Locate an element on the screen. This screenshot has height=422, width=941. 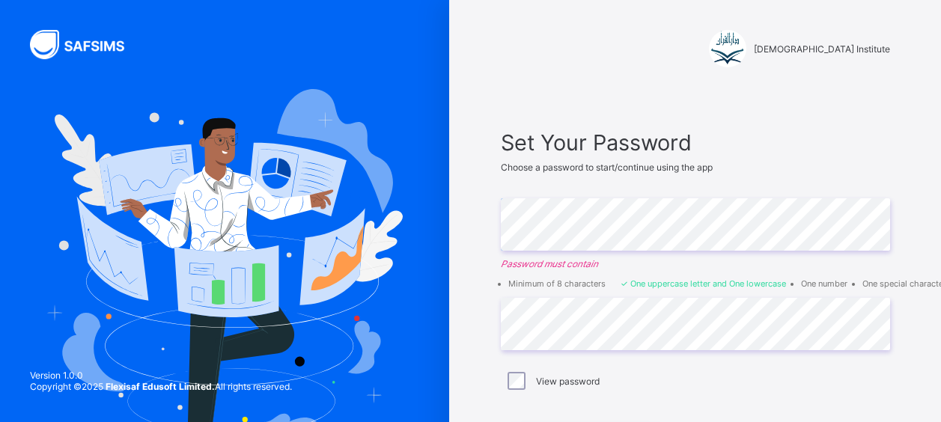
strong: Flexisaf Edusoft Limited. is located at coordinates (160, 386).